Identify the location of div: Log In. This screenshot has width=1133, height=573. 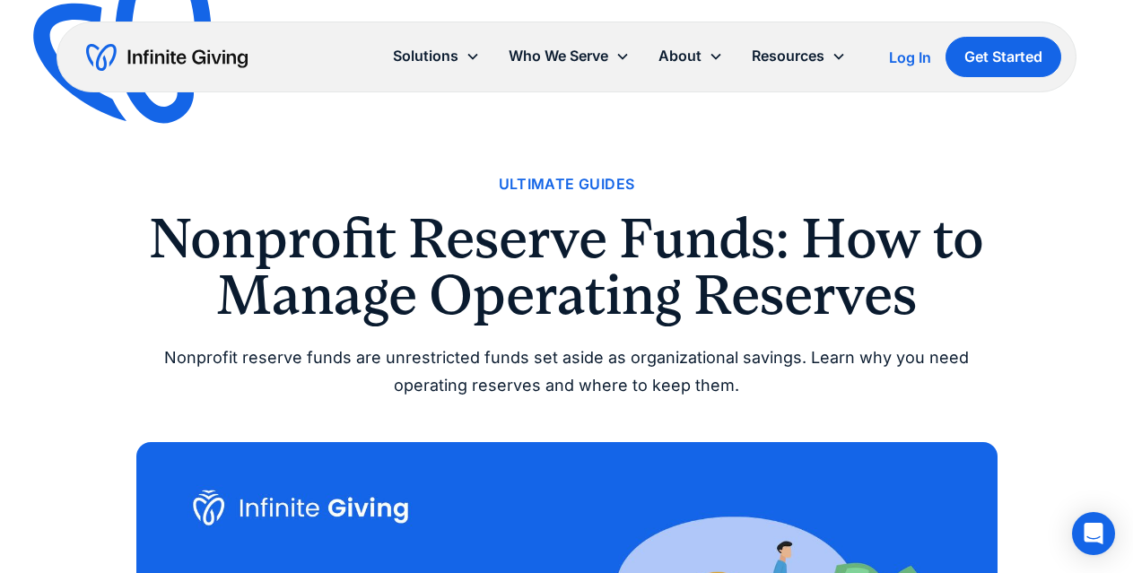
(909, 57).